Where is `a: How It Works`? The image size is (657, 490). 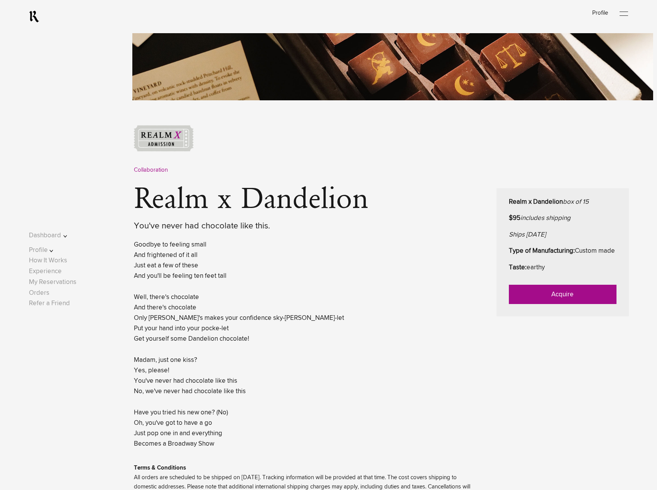 a: How It Works is located at coordinates (48, 260).